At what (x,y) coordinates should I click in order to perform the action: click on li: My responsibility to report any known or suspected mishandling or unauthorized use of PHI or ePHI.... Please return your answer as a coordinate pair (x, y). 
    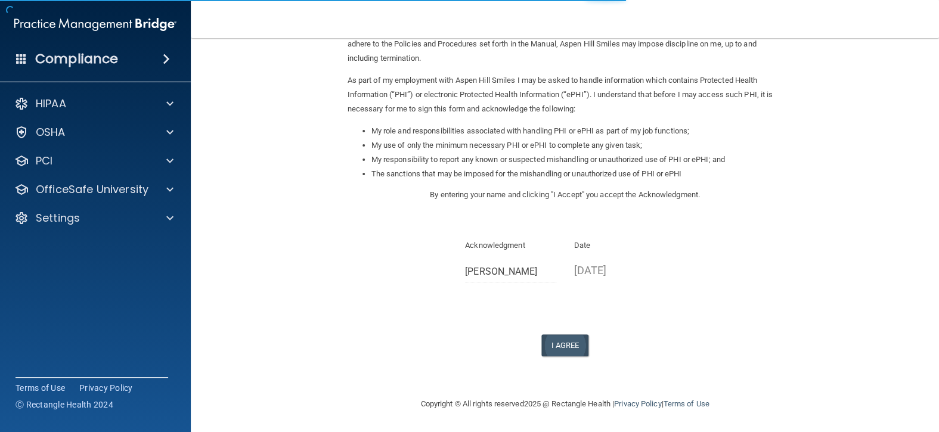
    Looking at the image, I should click on (577, 160).